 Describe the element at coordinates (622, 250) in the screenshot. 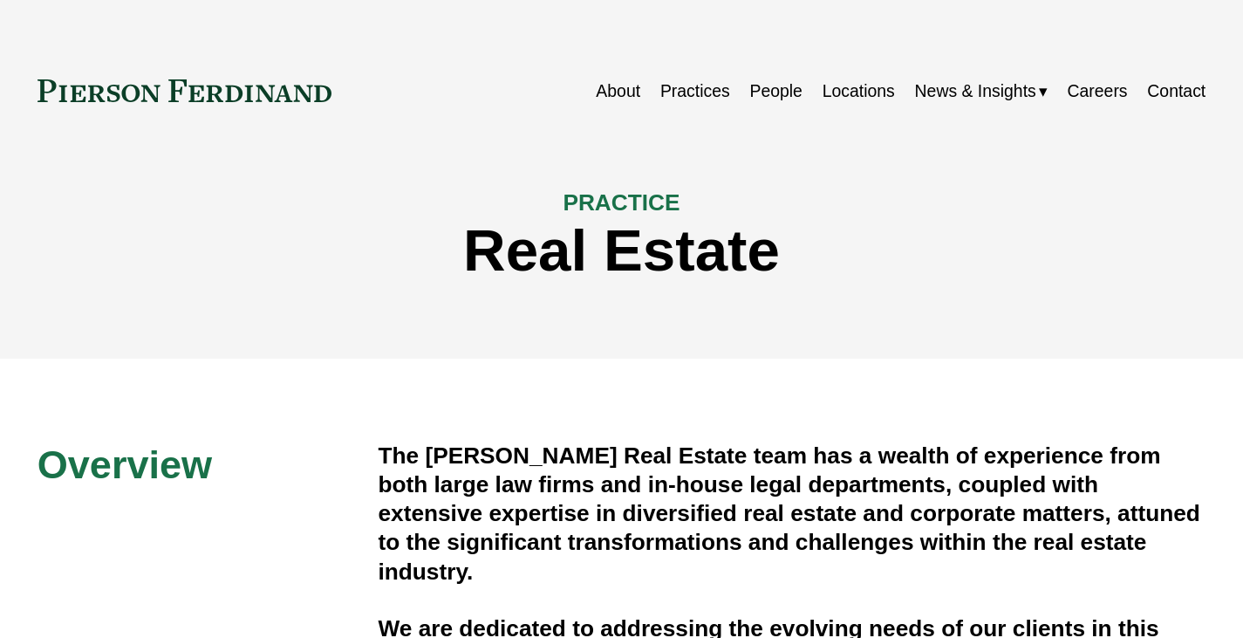

I see `h1: Real Estate` at that location.